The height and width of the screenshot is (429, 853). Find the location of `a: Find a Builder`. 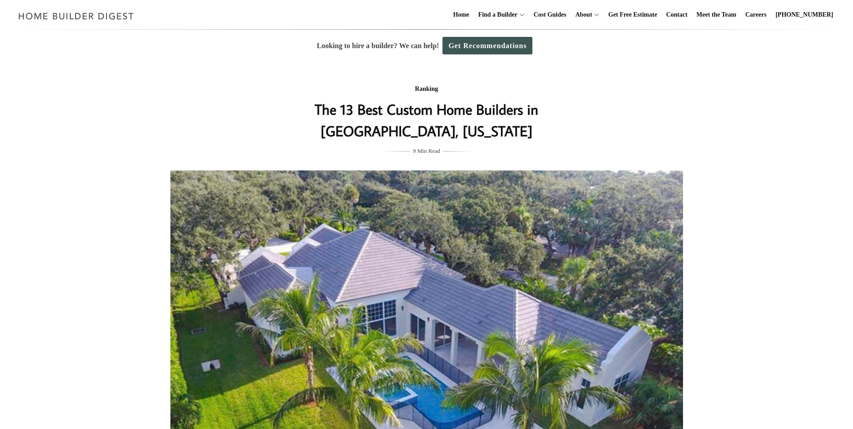

a: Find a Builder is located at coordinates (496, 15).